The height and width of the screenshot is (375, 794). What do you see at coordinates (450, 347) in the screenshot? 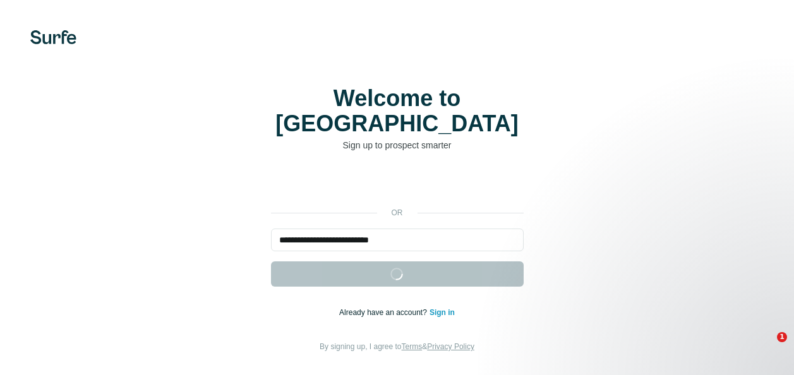
I see `a: Privacy Policy` at bounding box center [450, 347].